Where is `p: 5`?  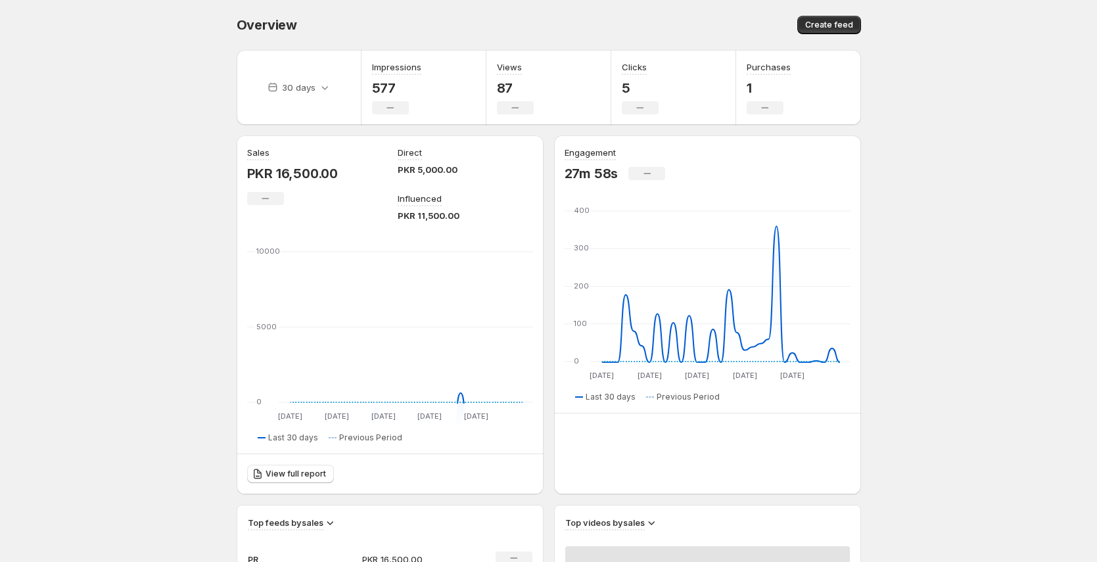 p: 5 is located at coordinates (640, 88).